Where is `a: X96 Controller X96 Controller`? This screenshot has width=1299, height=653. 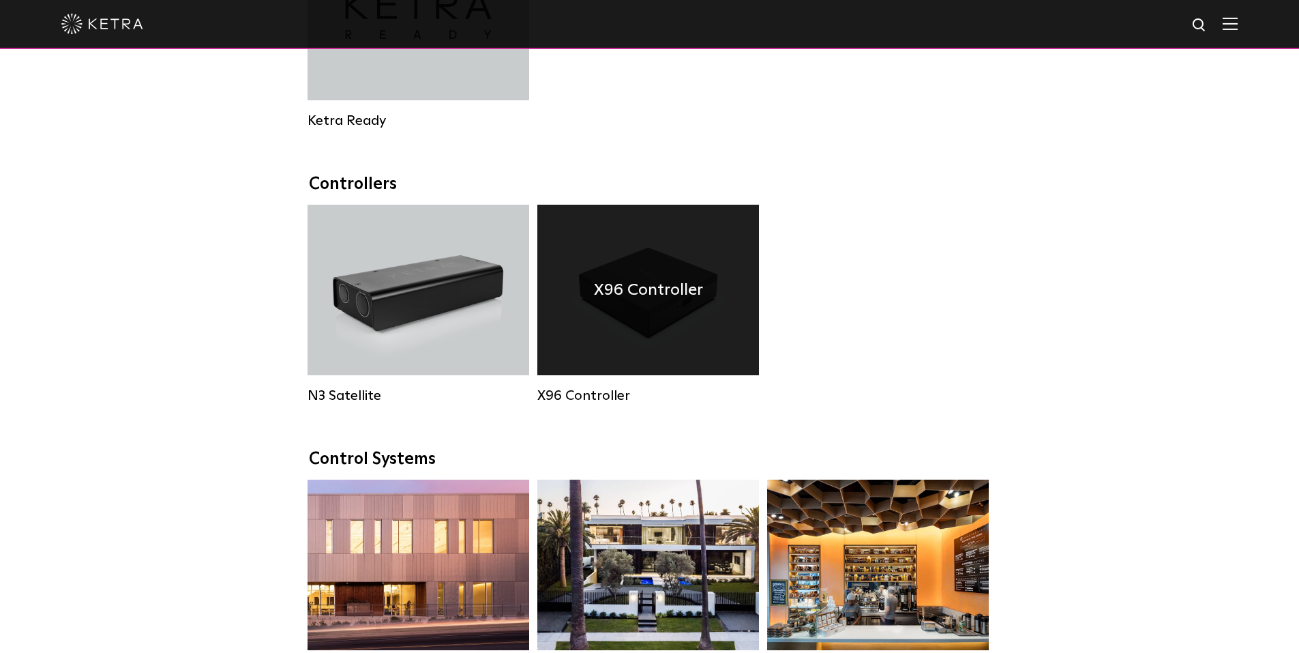 a: X96 Controller X96 Controller is located at coordinates (648, 304).